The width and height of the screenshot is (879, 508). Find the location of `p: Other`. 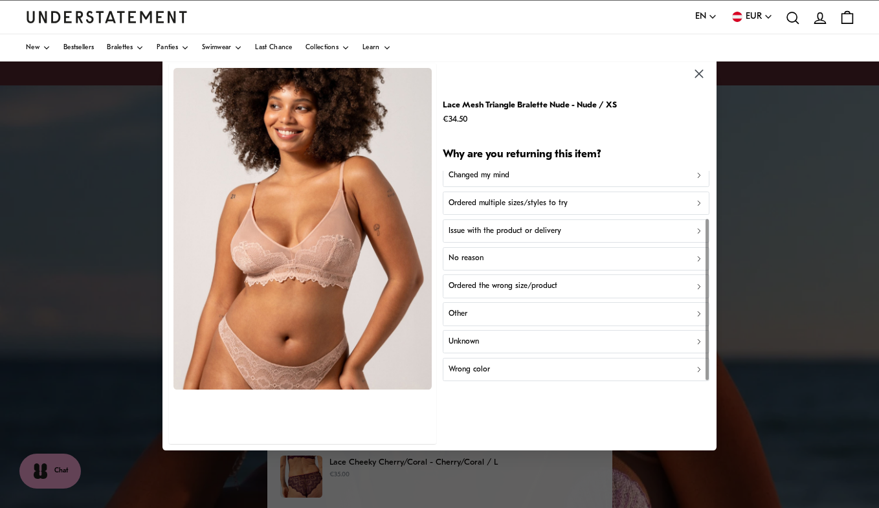

p: Other is located at coordinates (457, 314).